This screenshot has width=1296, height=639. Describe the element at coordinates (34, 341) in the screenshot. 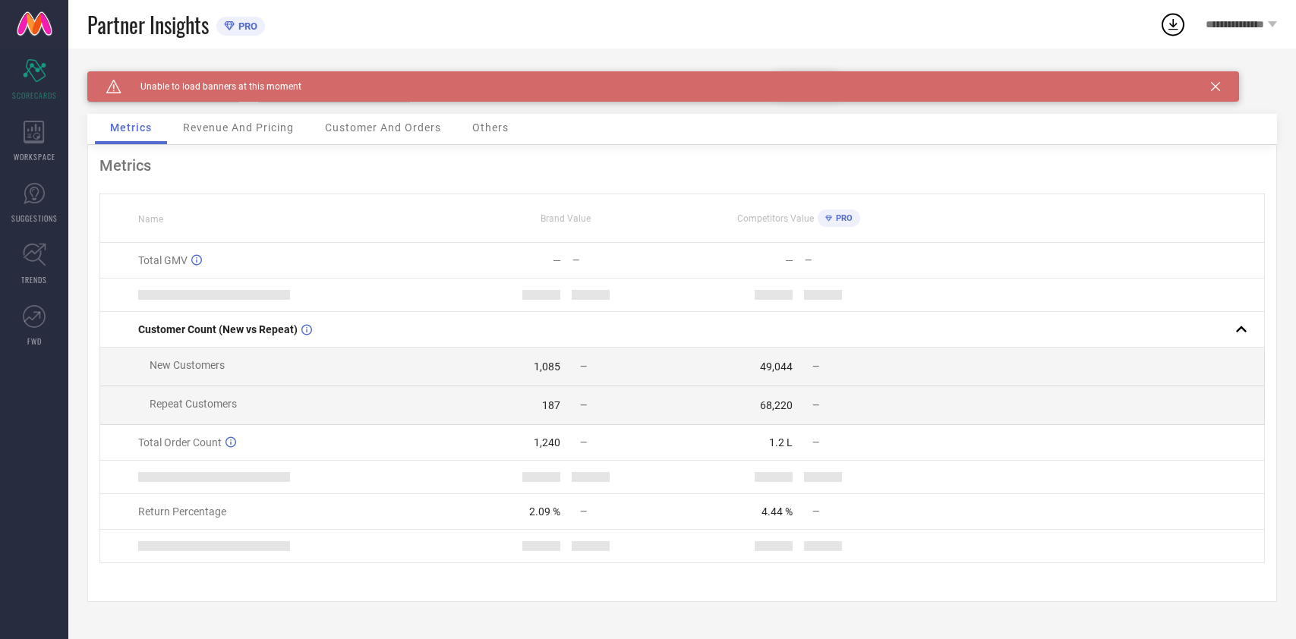

I see `span: FWD` at that location.